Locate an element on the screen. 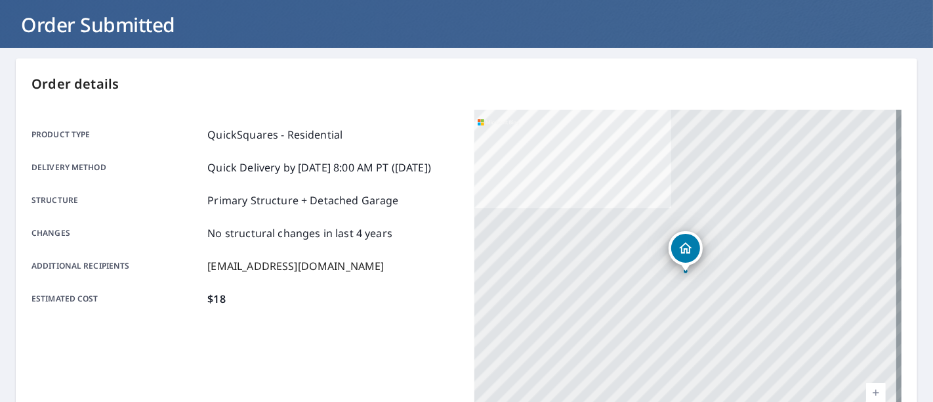 This screenshot has height=402, width=933. p: QuickSquares - Residential is located at coordinates (275, 135).